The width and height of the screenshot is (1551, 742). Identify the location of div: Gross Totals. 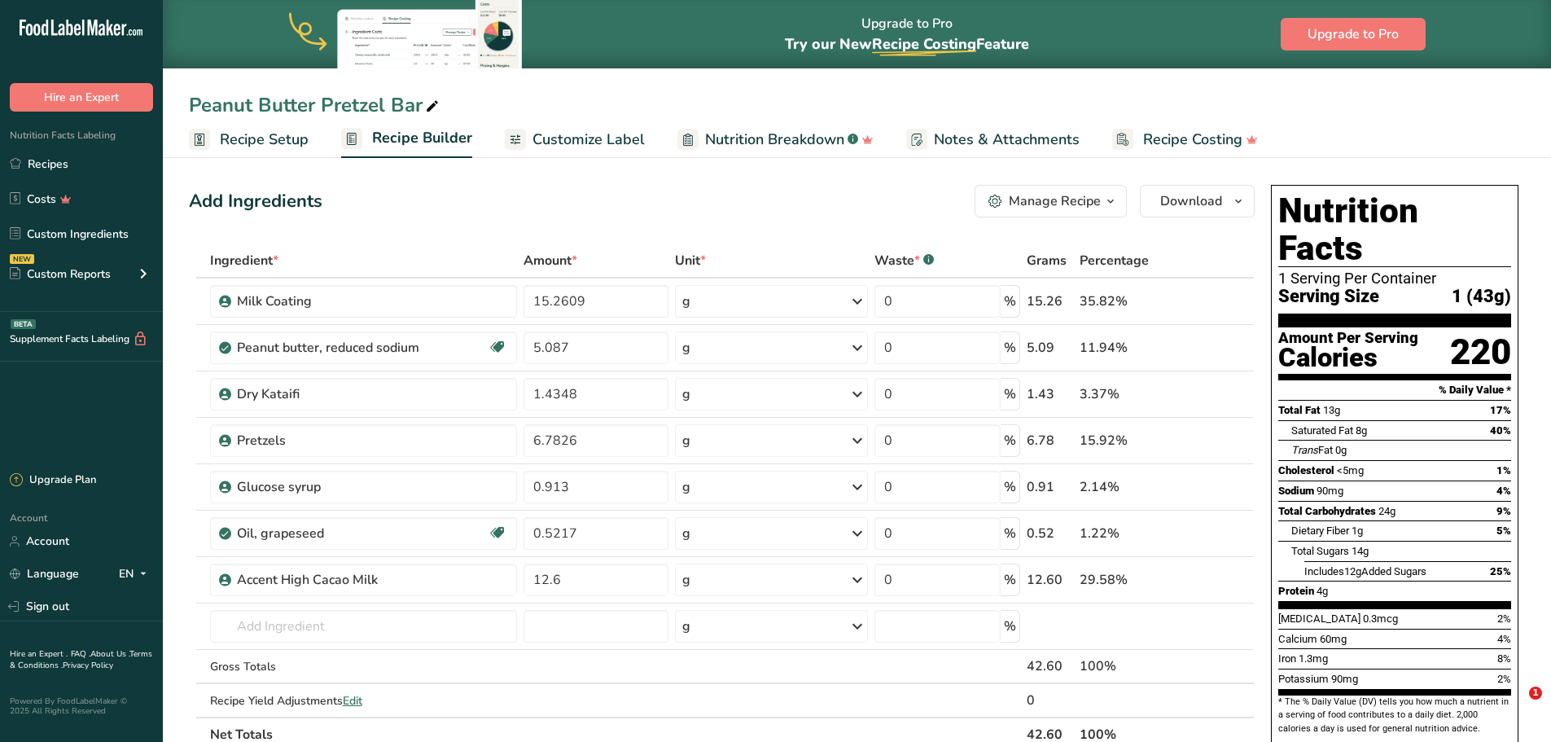
(363, 666).